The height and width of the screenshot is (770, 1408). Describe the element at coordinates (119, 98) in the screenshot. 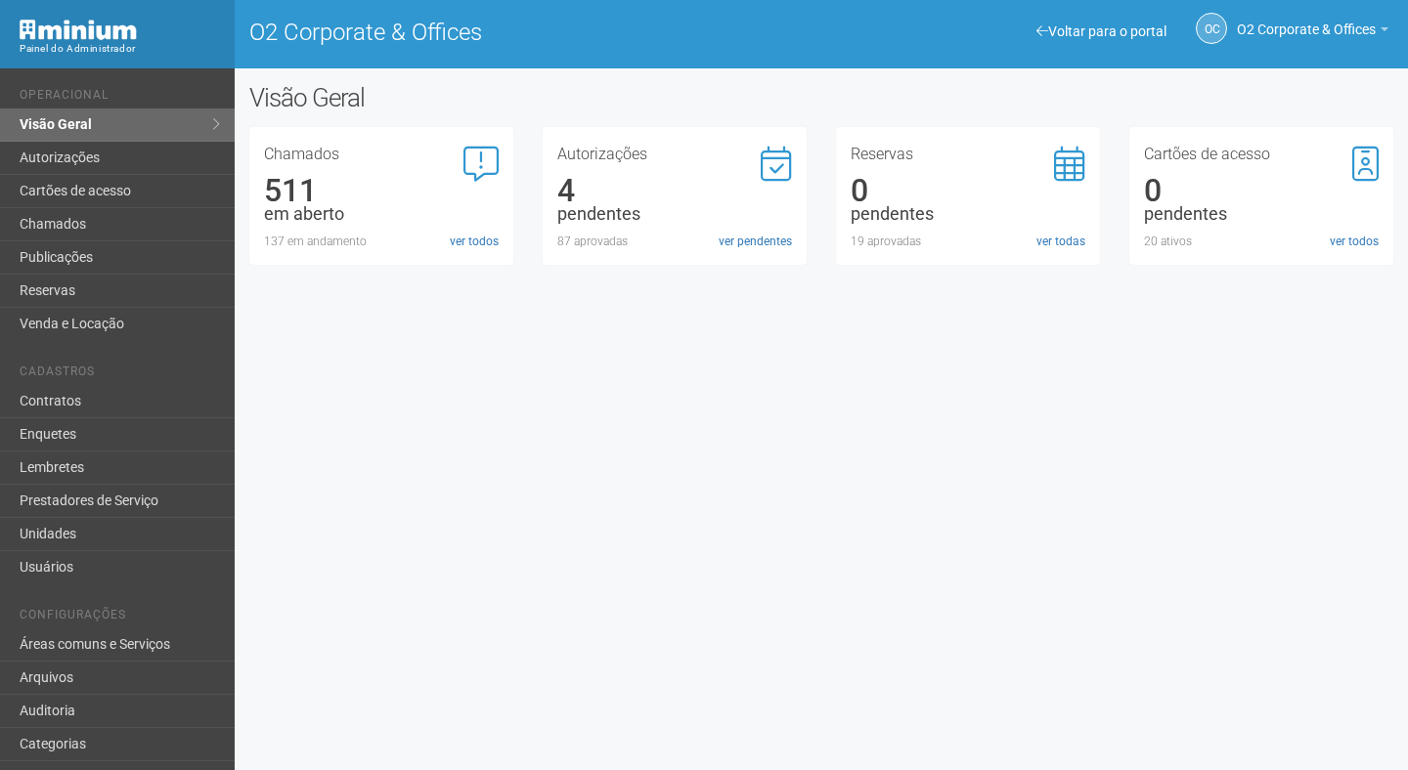

I see `li: Operacional` at that location.